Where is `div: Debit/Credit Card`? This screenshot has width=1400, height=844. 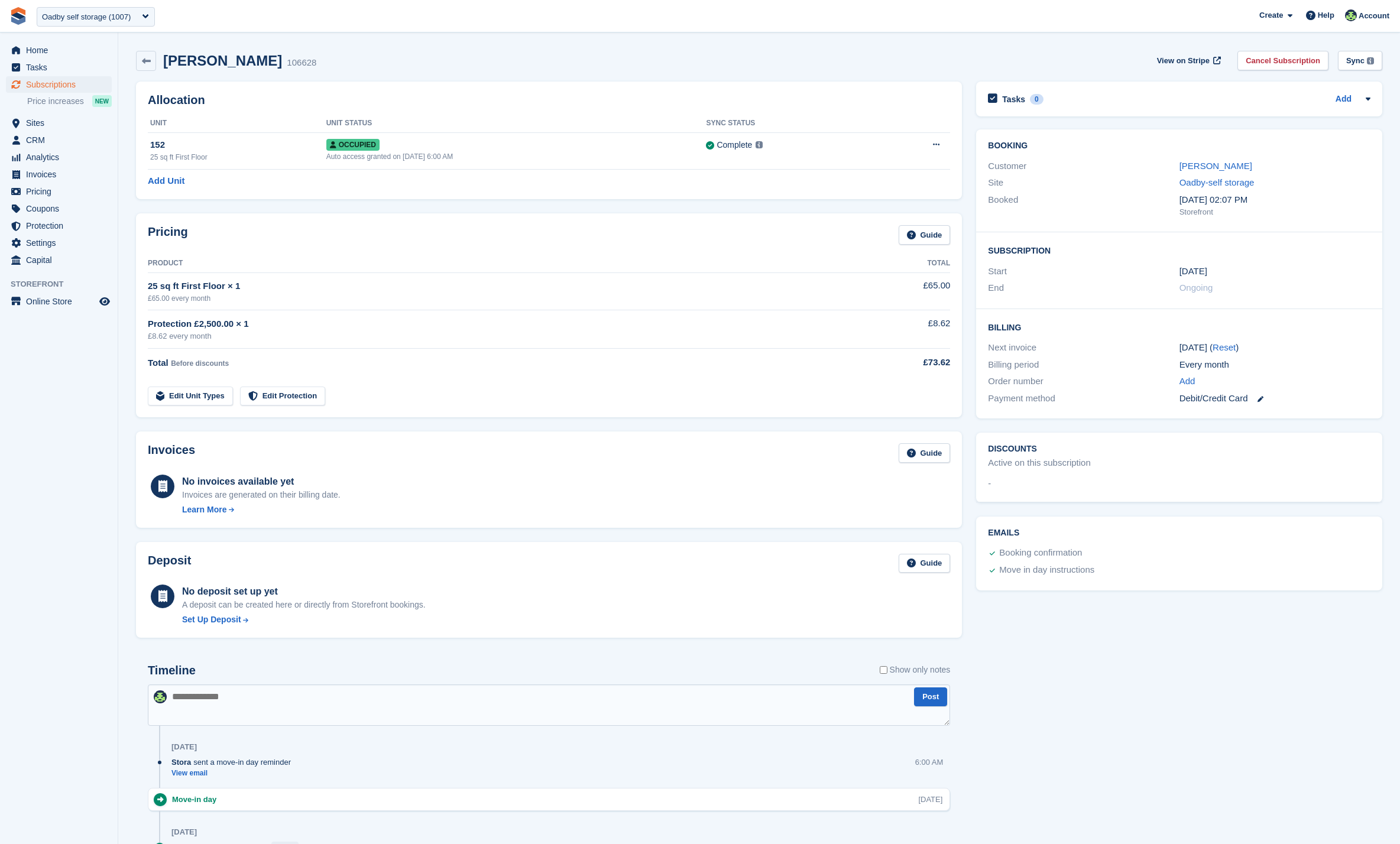 div: Debit/Credit Card is located at coordinates (1274, 399).